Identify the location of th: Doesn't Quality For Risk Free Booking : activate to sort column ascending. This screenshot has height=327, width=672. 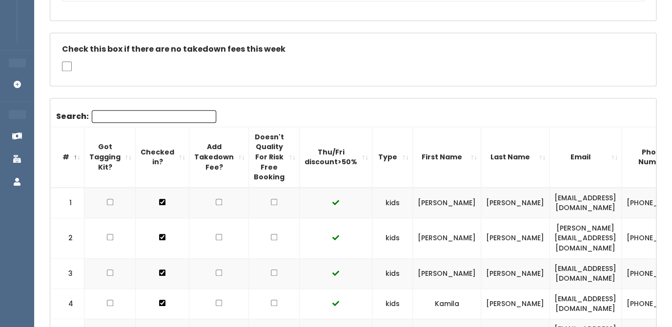
(274, 157).